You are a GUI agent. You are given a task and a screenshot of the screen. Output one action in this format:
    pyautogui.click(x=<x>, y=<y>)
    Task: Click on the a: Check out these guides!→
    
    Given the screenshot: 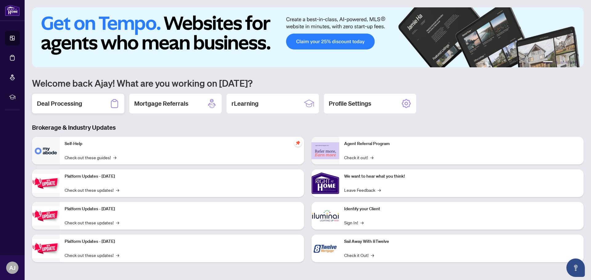 What is the action you would take?
    pyautogui.click(x=90, y=158)
    